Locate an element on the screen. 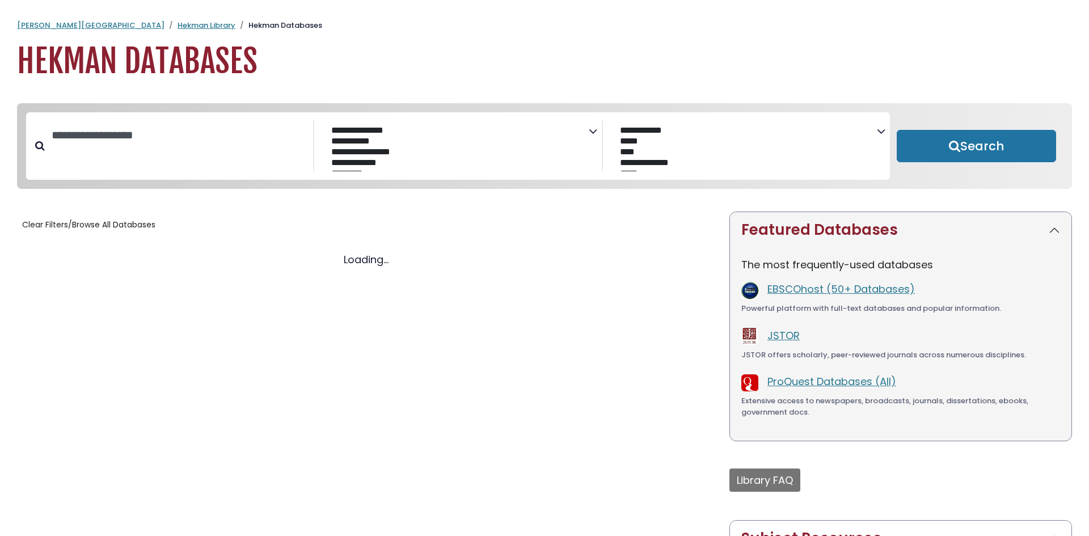 Image resolution: width=1089 pixels, height=536 pixels. button: Featured Databases is located at coordinates (900, 230).